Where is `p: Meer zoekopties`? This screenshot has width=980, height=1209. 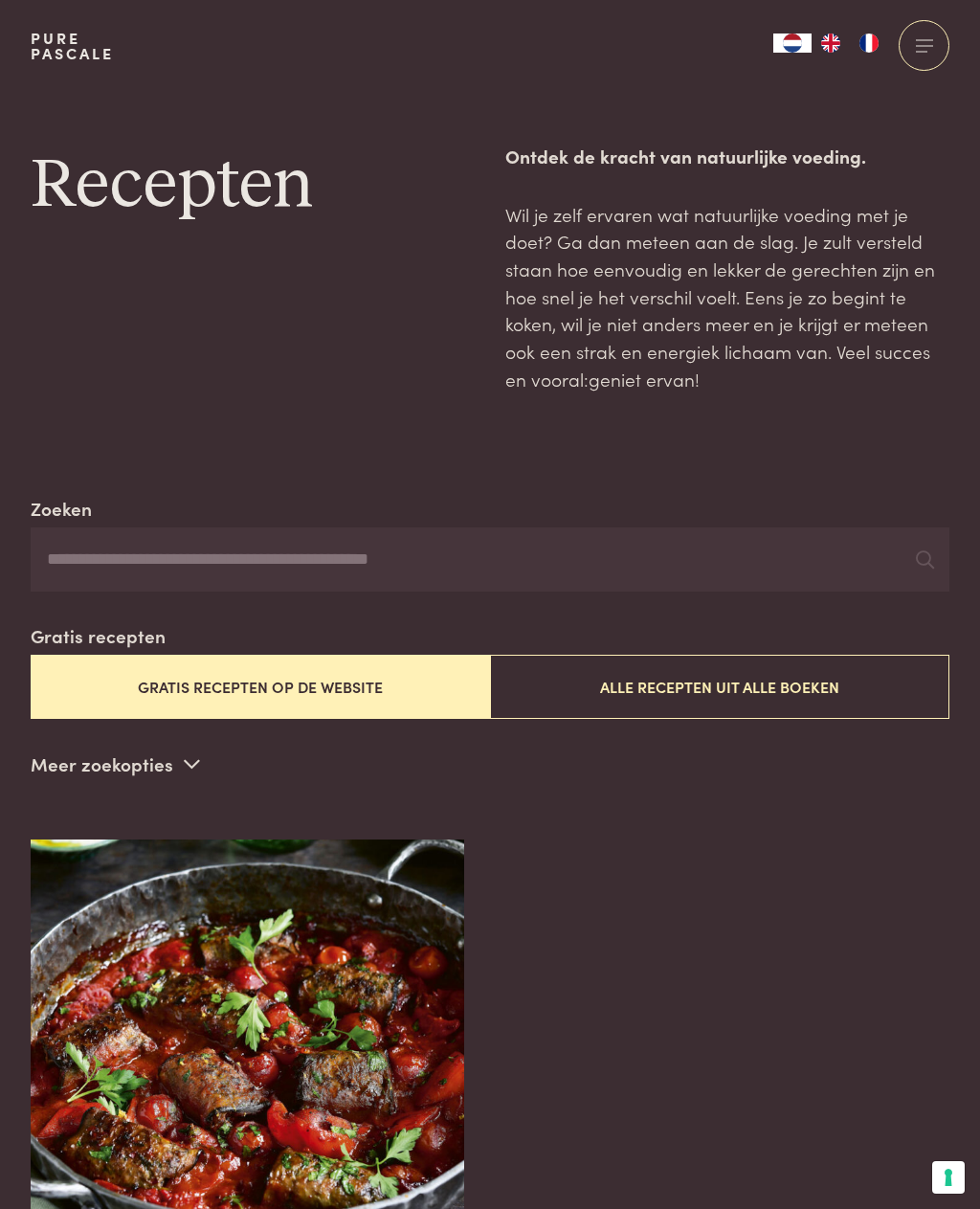 p: Meer zoekopties is located at coordinates (114, 764).